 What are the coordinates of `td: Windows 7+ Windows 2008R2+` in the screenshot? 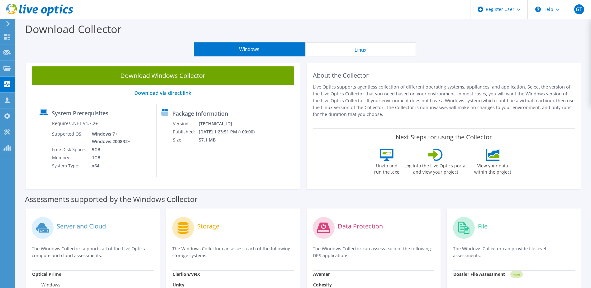 It's located at (109, 138).